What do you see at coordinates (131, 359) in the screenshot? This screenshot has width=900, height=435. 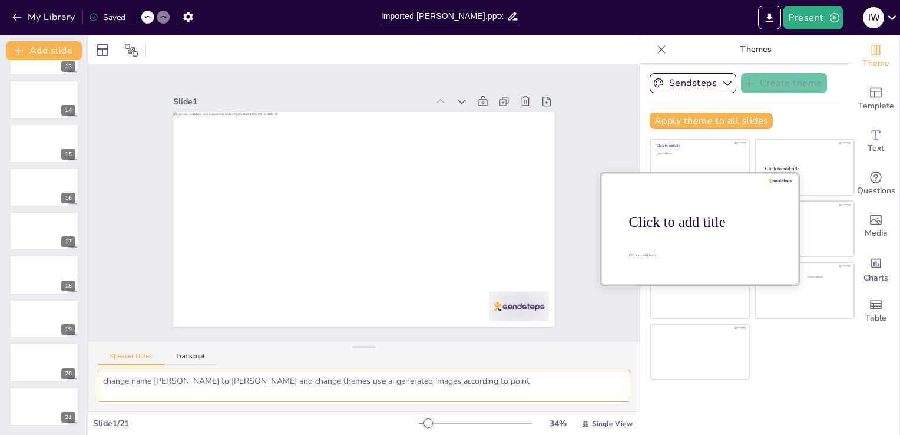 I see `button: Speaker Notes` at bounding box center [131, 359].